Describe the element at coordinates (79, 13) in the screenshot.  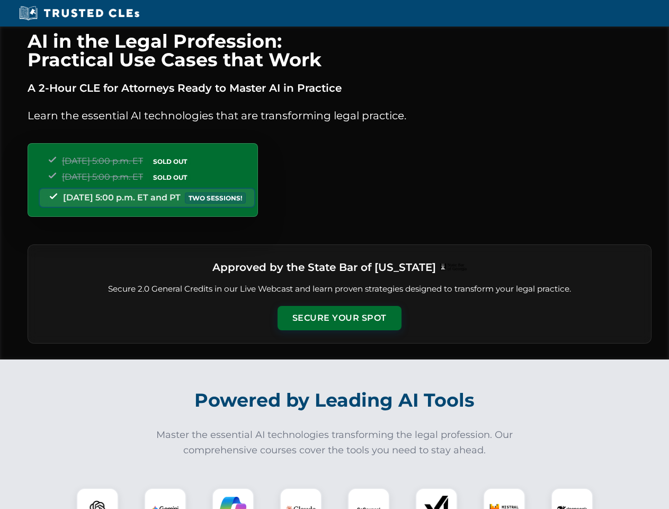
I see `img: Trusted CLEs` at that location.